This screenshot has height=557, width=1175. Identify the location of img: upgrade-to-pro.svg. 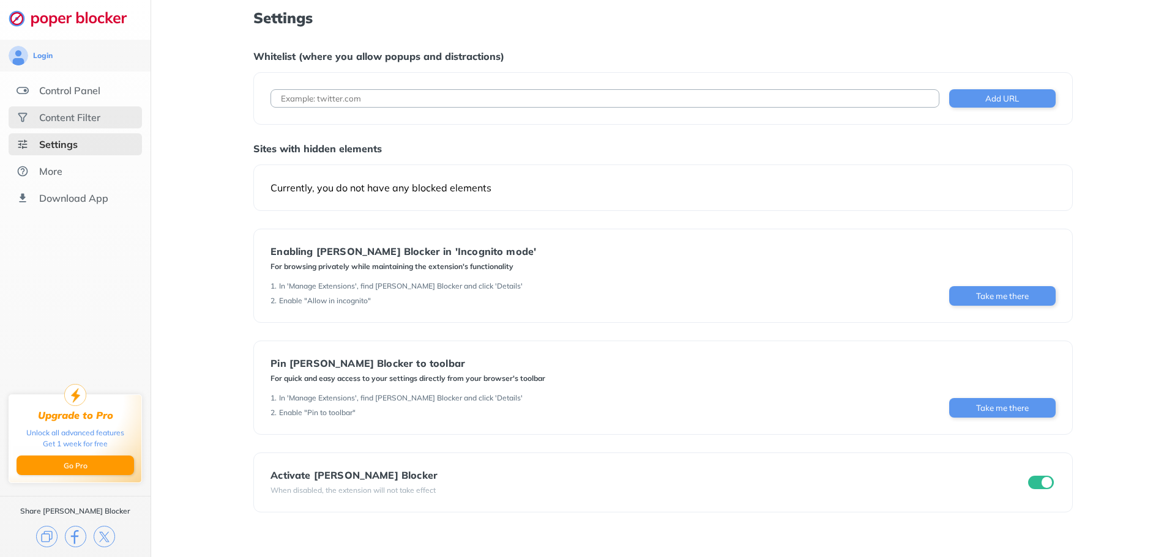
(75, 395).